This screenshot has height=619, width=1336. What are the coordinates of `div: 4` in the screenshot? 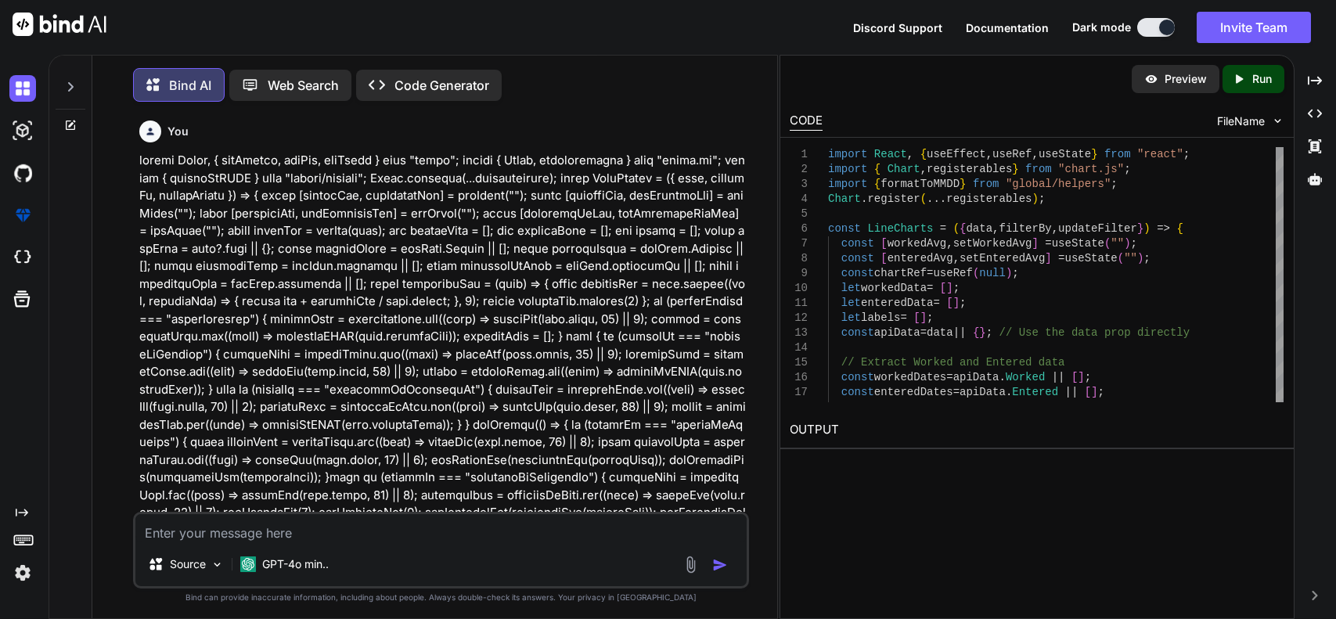 It's located at (798, 199).